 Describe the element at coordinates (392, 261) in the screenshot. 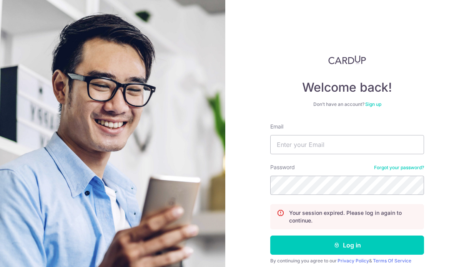

I see `a: Terms Of Service` at that location.